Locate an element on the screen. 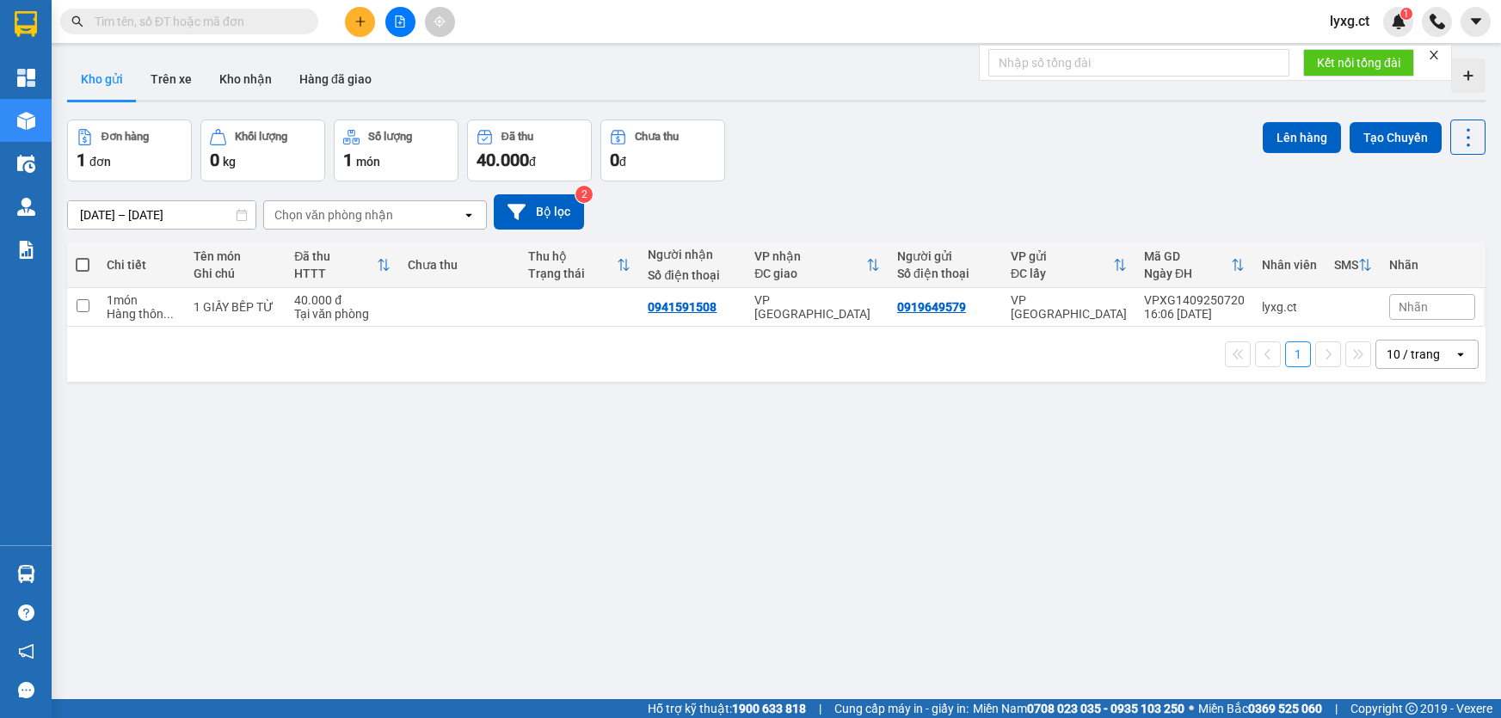 This screenshot has height=718, width=1501. div: Đơn hàng is located at coordinates (125, 137).